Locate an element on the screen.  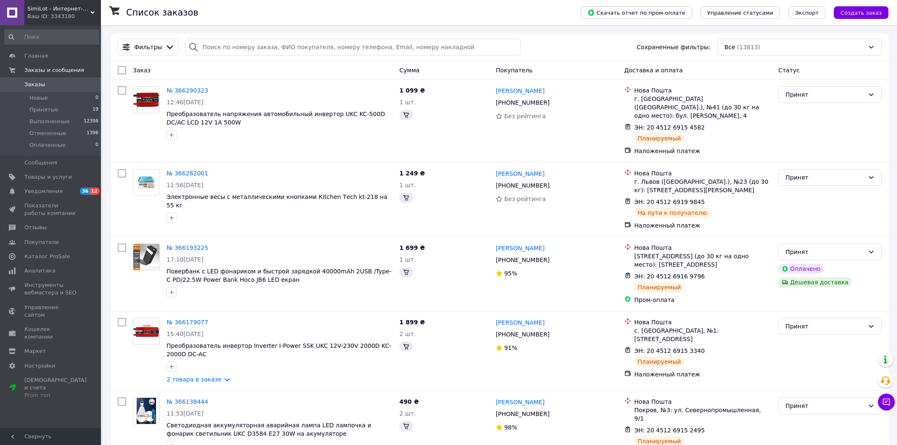
span: Скачать отчет по пром-оплате is located at coordinates (637, 13).